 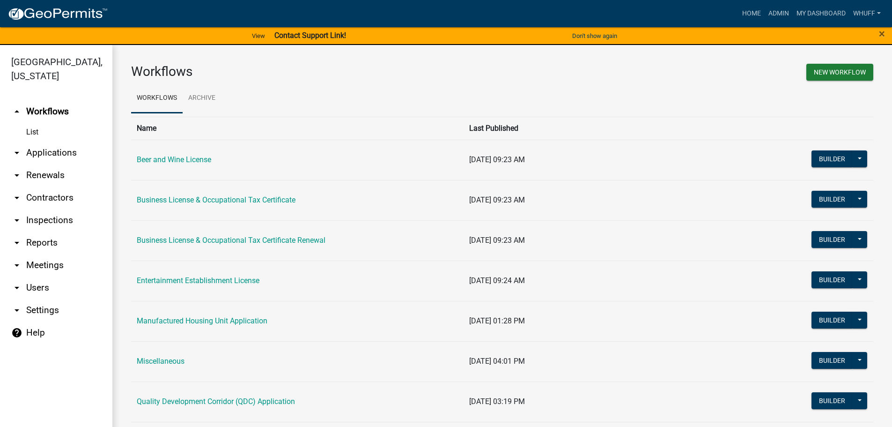 I want to click on a: Business License & Occupational Tax Certificate Renewal, so click(x=231, y=240).